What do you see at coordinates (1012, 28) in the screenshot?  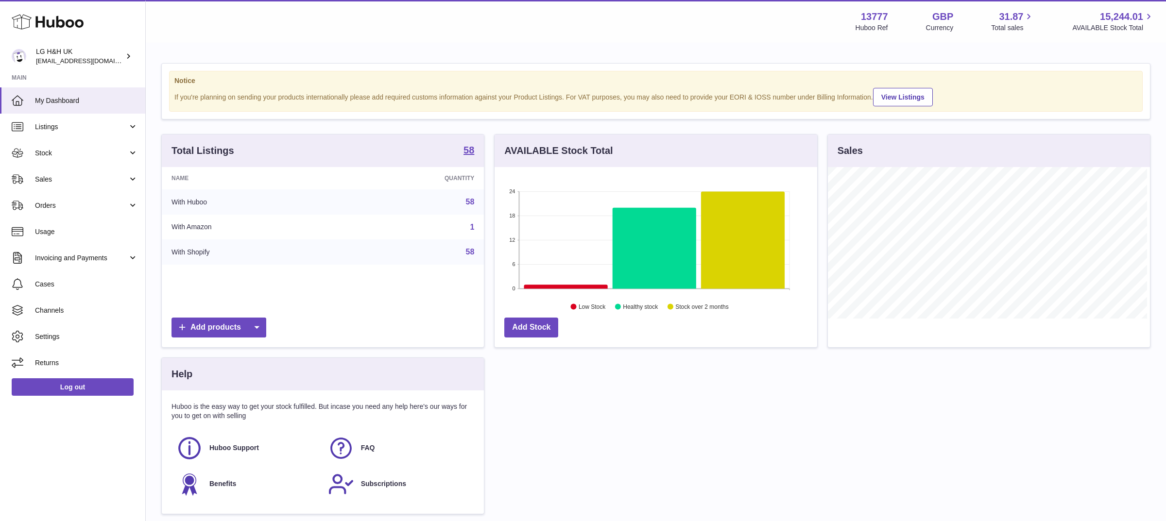 I see `span: Total sales` at bounding box center [1012, 28].